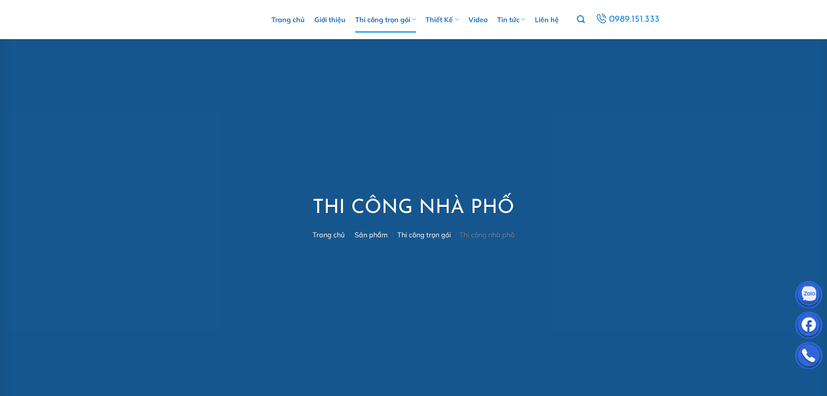  Describe the element at coordinates (809, 326) in the screenshot. I see `img: Facebook` at that location.